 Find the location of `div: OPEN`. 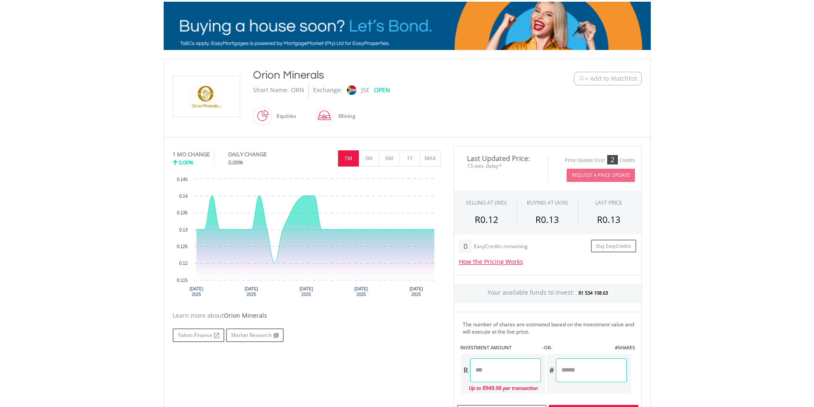

div: OPEN is located at coordinates (382, 90).